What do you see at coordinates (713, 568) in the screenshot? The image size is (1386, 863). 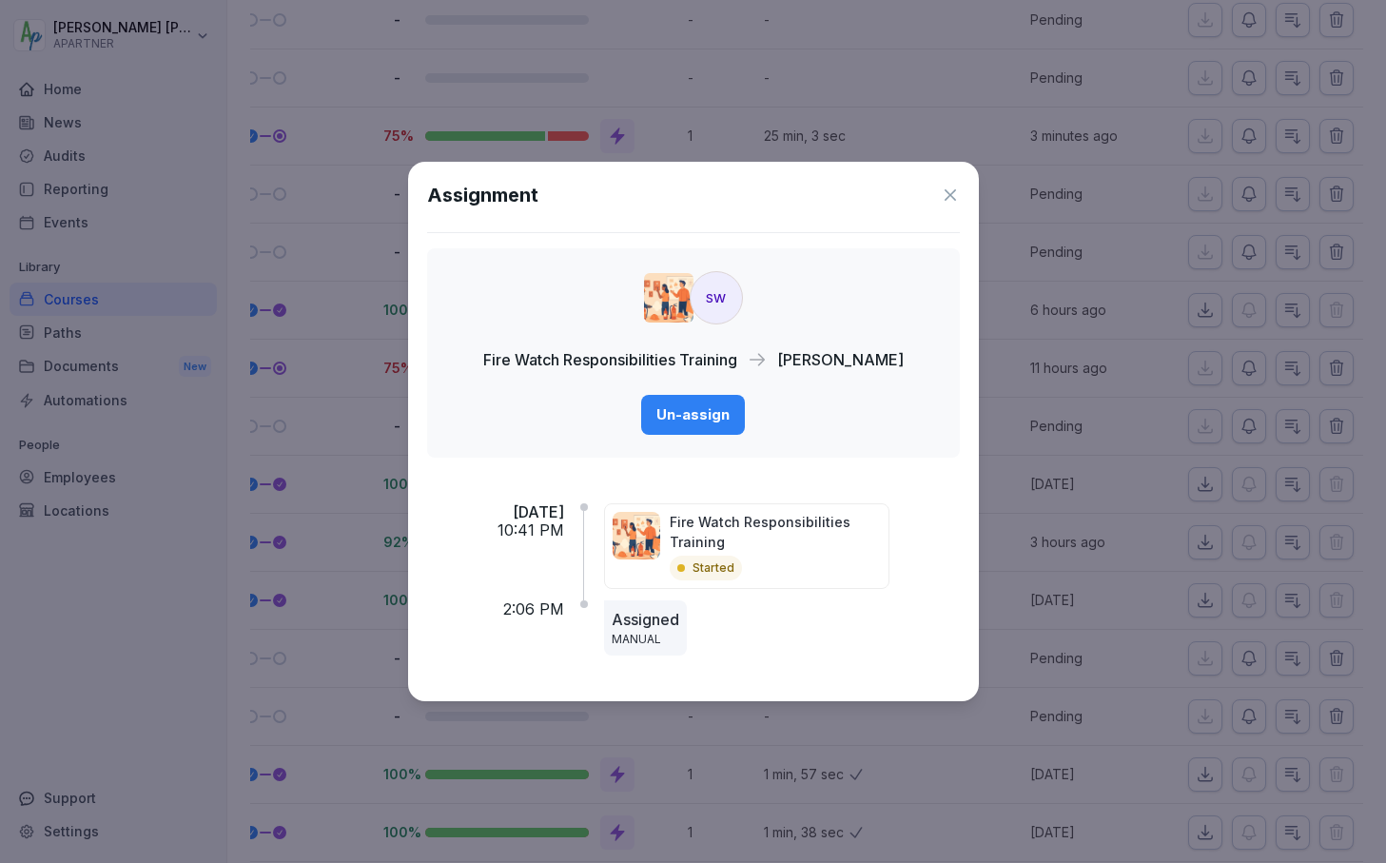 I see `p: Started` at bounding box center [713, 568].